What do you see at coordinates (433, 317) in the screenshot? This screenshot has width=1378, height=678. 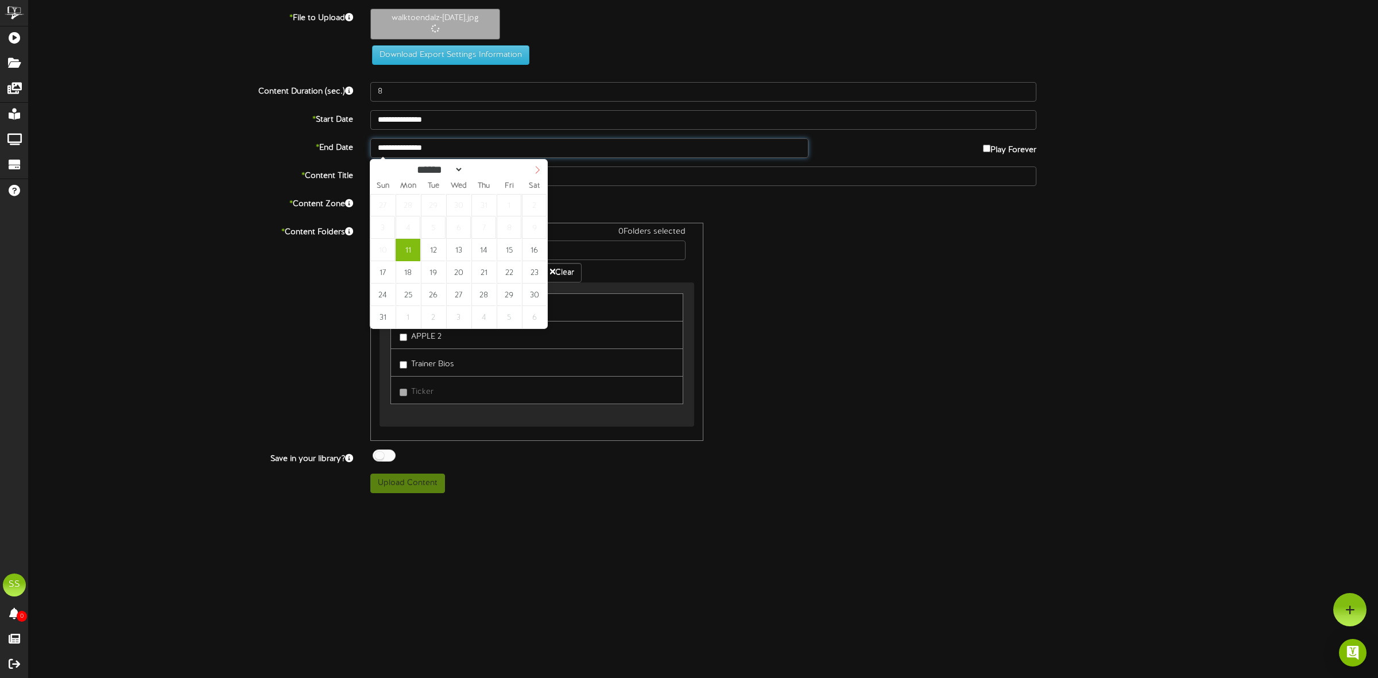 I see `span: September 2, 2025` at bounding box center [433, 317].